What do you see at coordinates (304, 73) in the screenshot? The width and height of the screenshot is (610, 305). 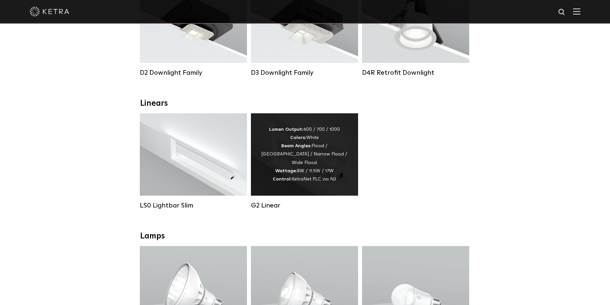 I see `div: D3 Downlight Family` at bounding box center [304, 73].